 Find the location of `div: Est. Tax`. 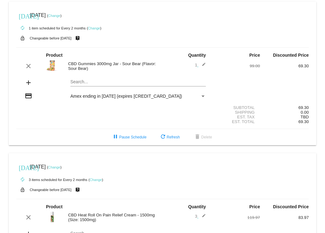

div: Est. Tax is located at coordinates (236, 117).